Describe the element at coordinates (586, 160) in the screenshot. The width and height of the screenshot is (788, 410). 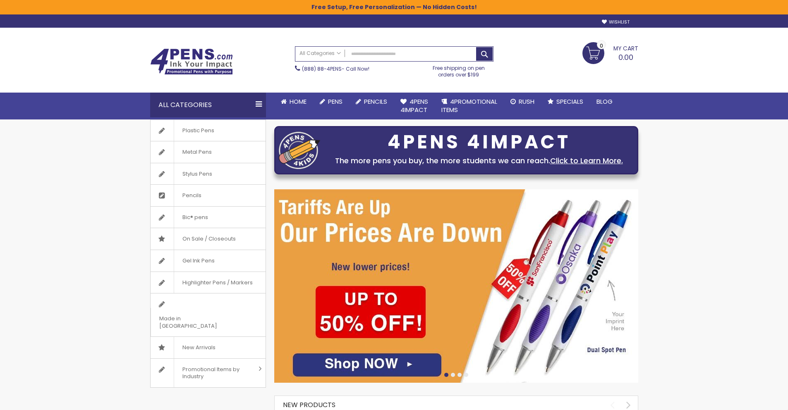
I see `a: Click to Learn More.` at that location.